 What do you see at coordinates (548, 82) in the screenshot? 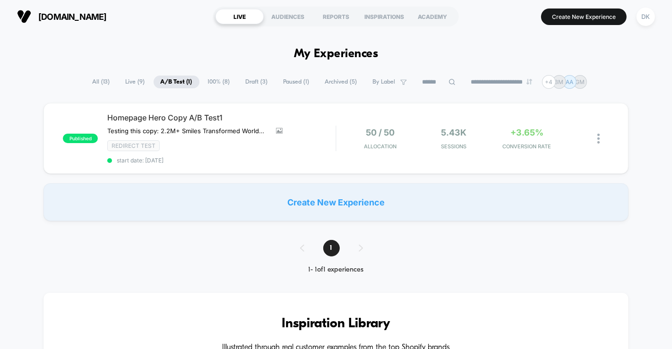
I see `div: + 4` at bounding box center [548, 82].